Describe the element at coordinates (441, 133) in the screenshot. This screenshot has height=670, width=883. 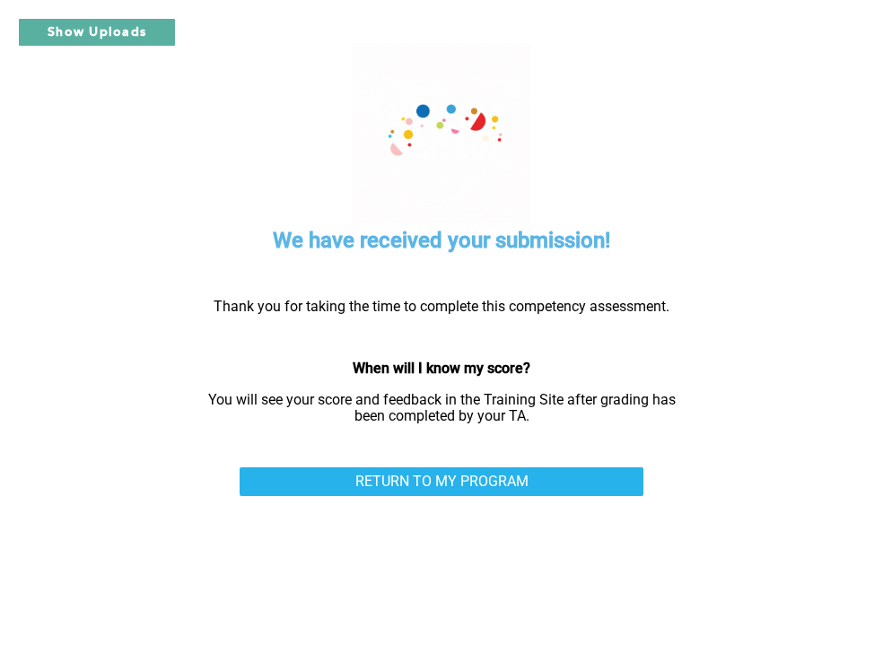
I see `img: celebration.7678411f.gif` at that location.